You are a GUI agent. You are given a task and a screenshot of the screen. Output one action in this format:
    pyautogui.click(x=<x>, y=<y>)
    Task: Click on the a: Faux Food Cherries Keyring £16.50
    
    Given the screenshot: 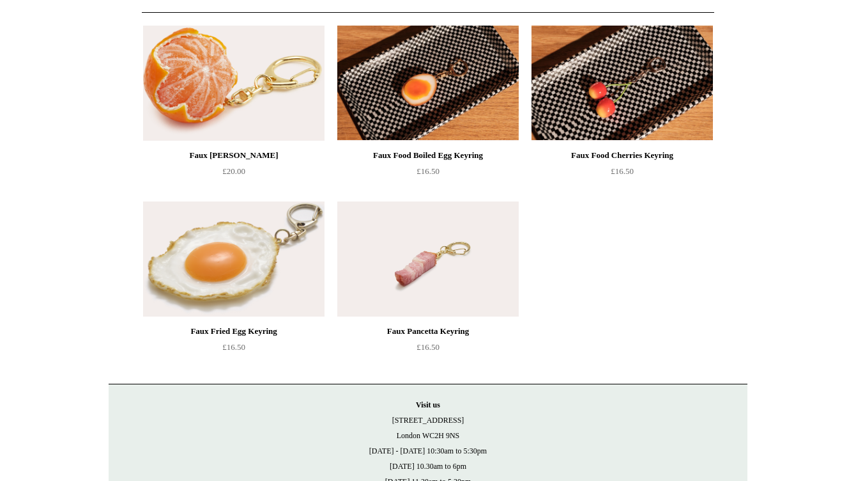 What is the action you would take?
    pyautogui.click(x=622, y=174)
    